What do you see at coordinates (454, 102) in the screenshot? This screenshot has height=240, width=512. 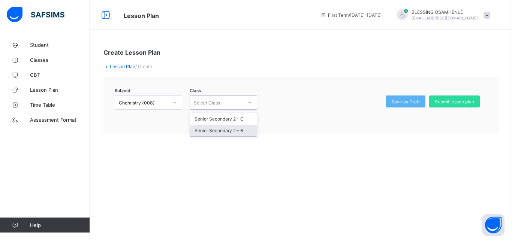 I see `span: Submit lesson plan` at bounding box center [454, 102].